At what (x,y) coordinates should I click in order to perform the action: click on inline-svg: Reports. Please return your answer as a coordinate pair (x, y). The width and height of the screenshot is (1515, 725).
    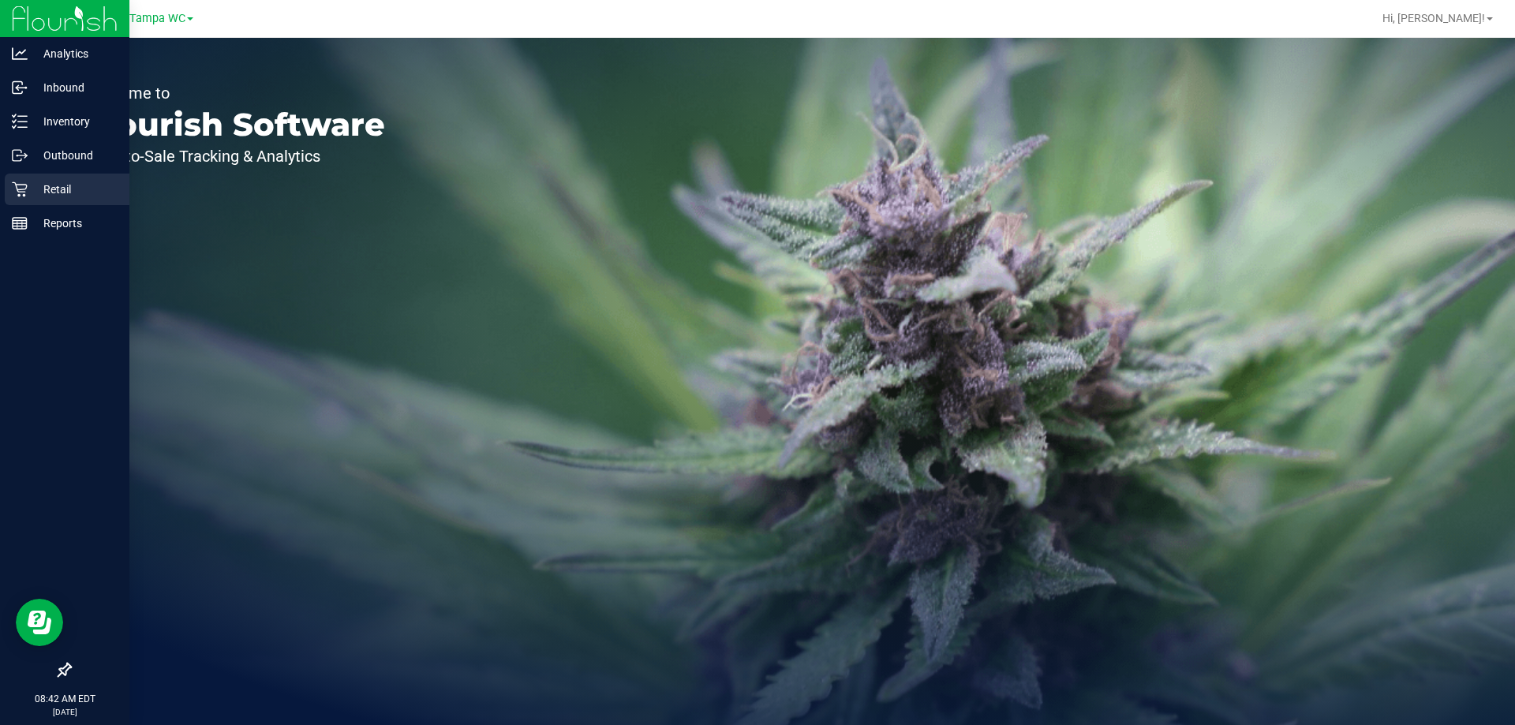
    Looking at the image, I should click on (20, 223).